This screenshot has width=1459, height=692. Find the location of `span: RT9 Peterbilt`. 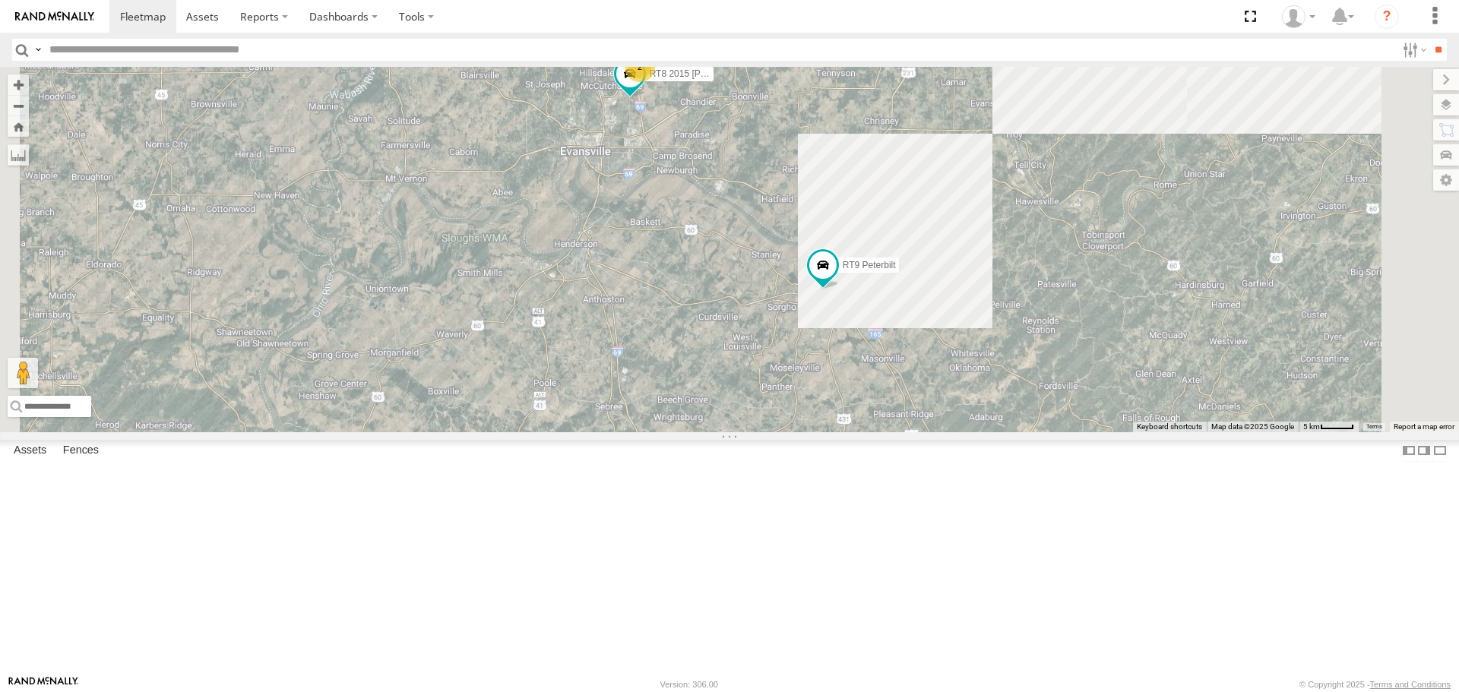

span: RT9 Peterbilt is located at coordinates (869, 266).